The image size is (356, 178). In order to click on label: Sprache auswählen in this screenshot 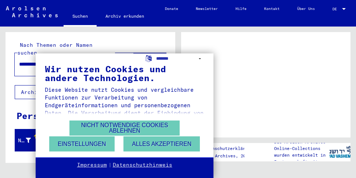, I will do `click(149, 57)`.